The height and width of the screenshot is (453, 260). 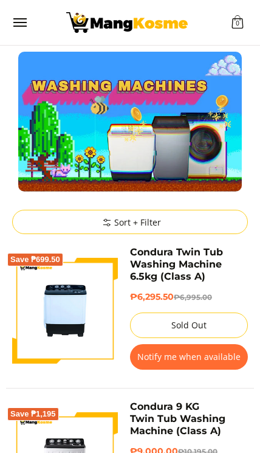 What do you see at coordinates (130, 222) in the screenshot?
I see `summary: Sort + Filter` at bounding box center [130, 222].